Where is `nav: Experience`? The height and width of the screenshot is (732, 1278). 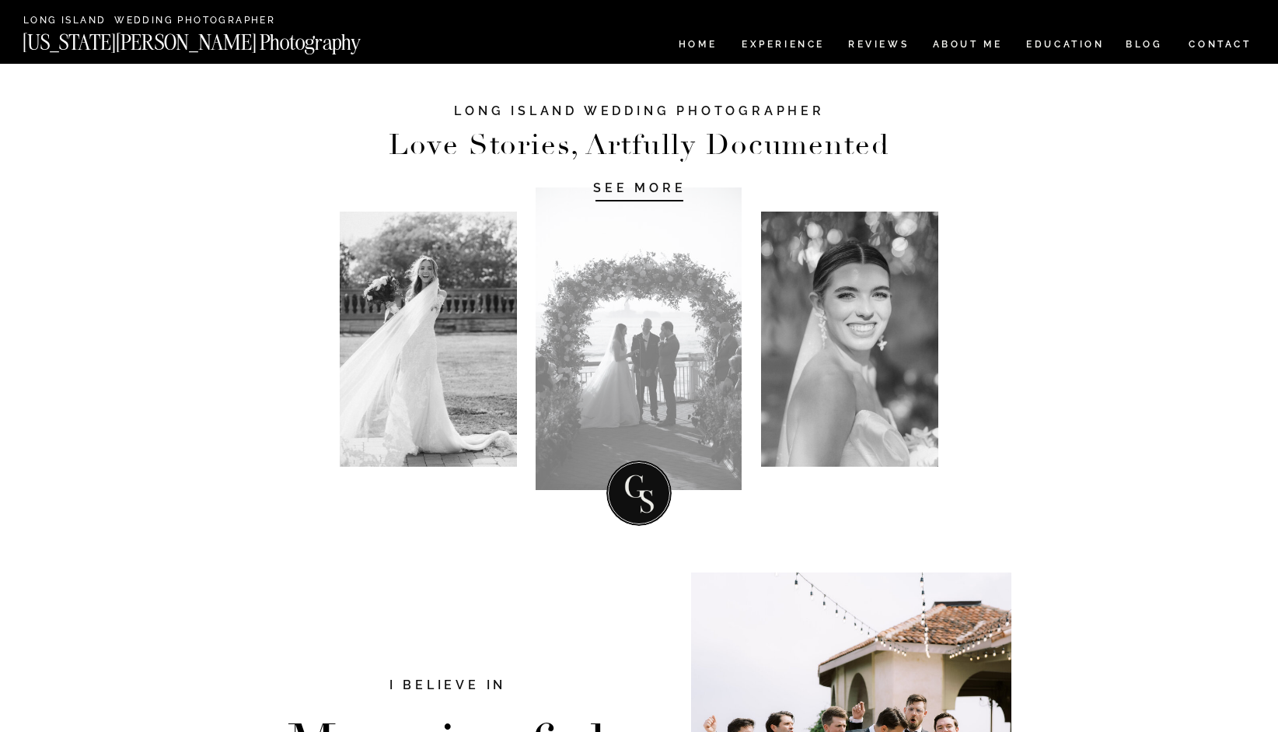
nav: Experience is located at coordinates (782, 46).